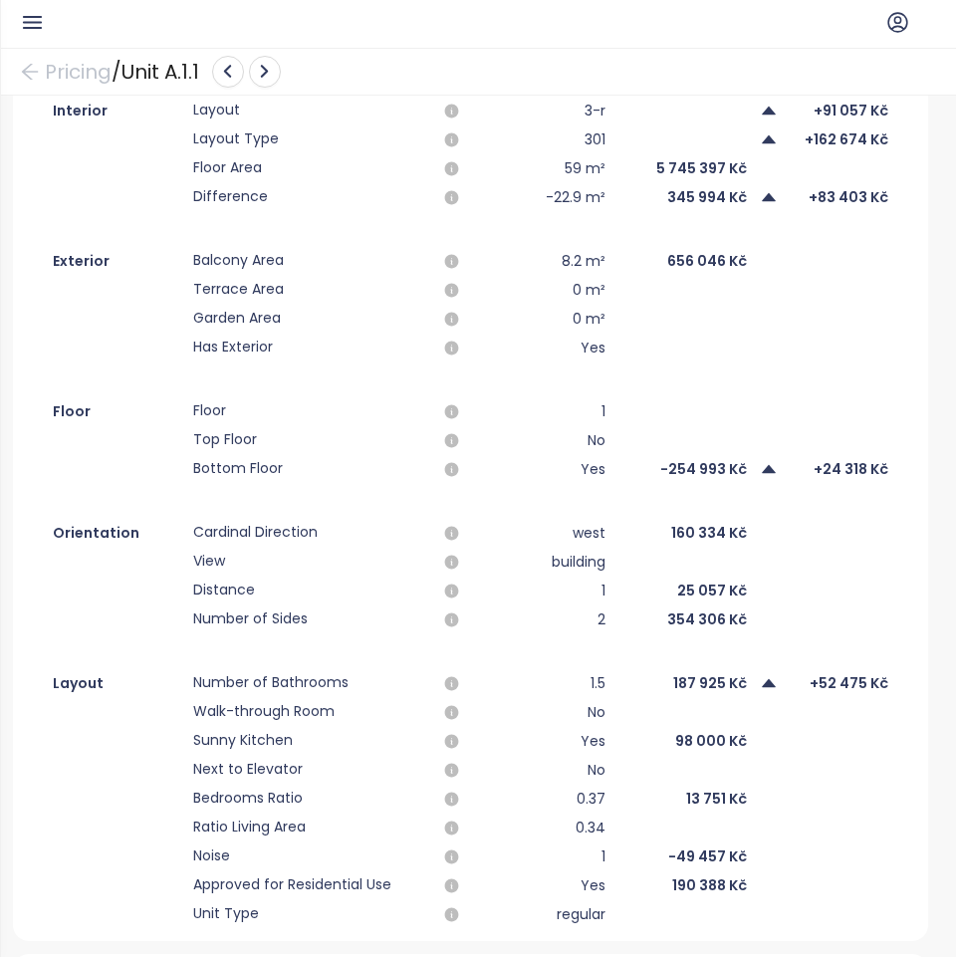 Image resolution: width=956 pixels, height=957 pixels. I want to click on span: Floor, so click(310, 411).